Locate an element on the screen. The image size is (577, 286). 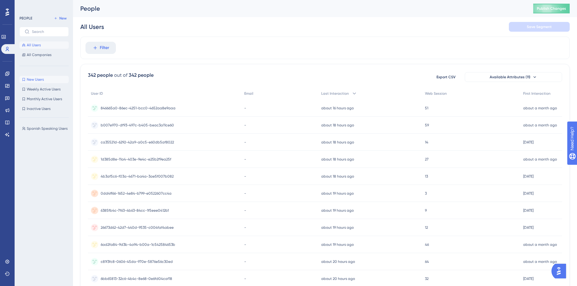
span: Filter is located at coordinates (104, 48).